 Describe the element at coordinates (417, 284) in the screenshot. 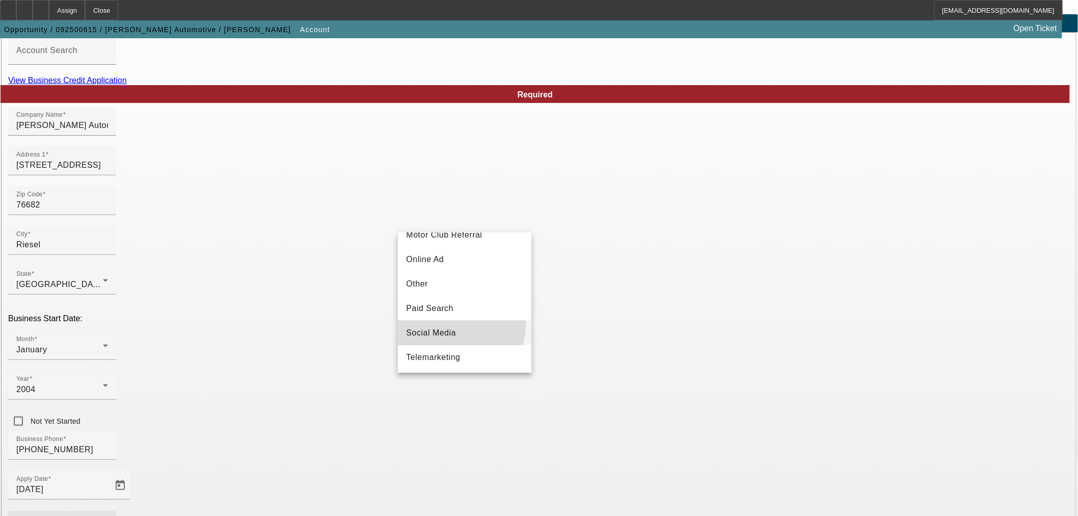

I see `span: Other` at that location.